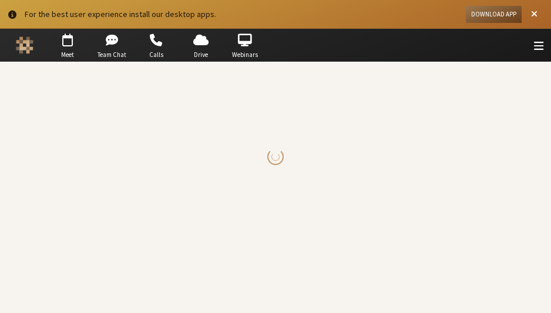 This screenshot has height=313, width=551. I want to click on button: Close alert, so click(534, 14).